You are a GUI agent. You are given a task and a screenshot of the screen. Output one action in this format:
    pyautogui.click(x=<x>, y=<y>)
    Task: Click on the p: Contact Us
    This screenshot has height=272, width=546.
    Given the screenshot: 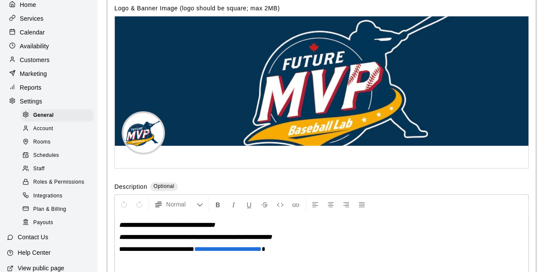 What is the action you would take?
    pyautogui.click(x=33, y=237)
    